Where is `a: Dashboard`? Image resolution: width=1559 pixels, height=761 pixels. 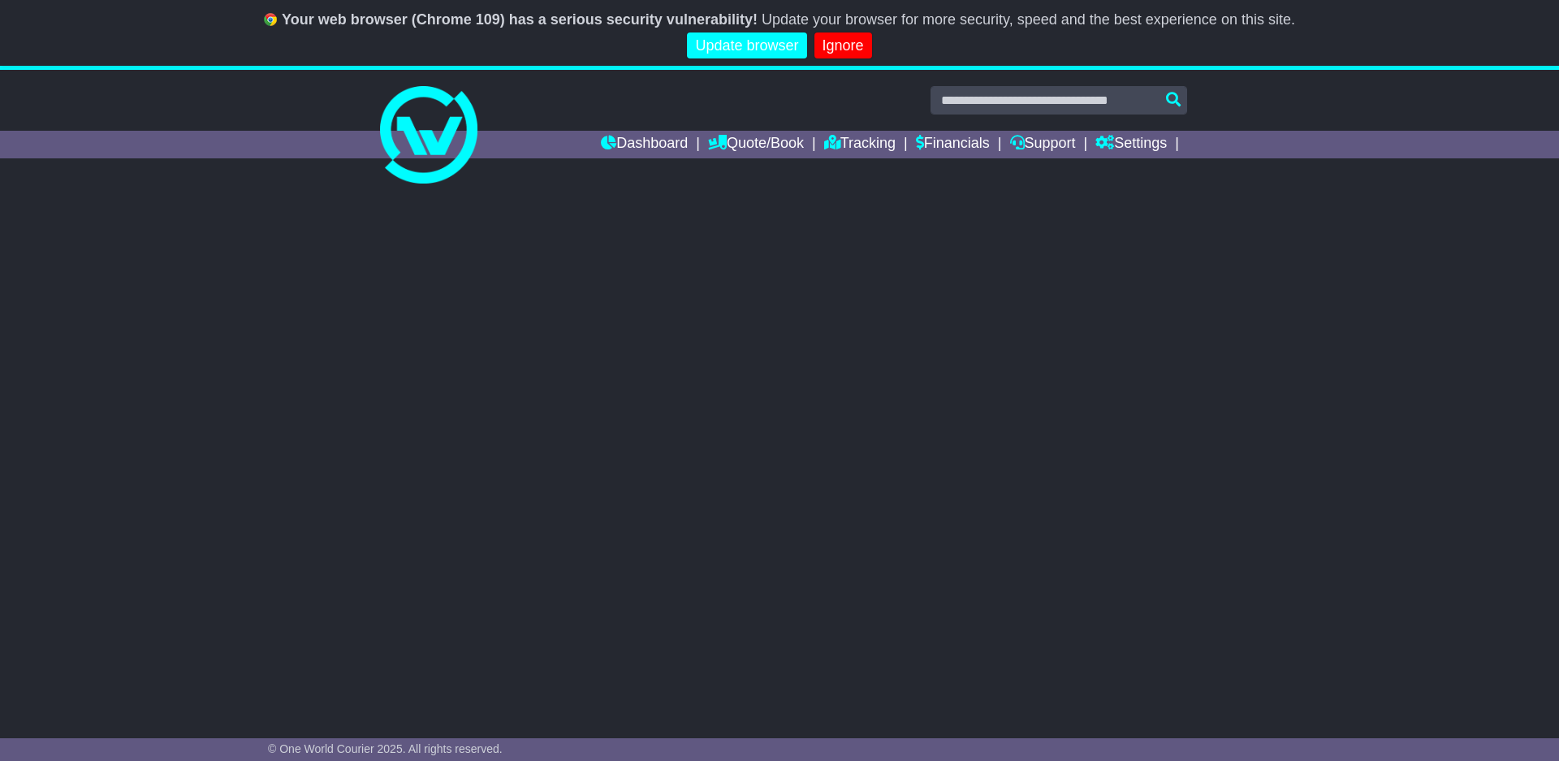 a: Dashboard is located at coordinates (644, 144).